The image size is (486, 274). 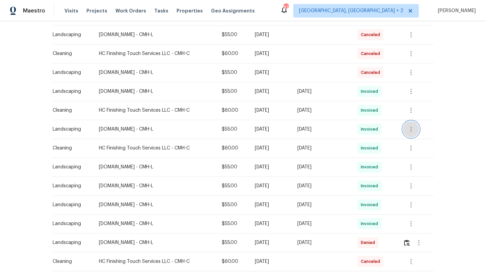 What do you see at coordinates (286, 7) in the screenshot?
I see `div: 67` at bounding box center [286, 7].